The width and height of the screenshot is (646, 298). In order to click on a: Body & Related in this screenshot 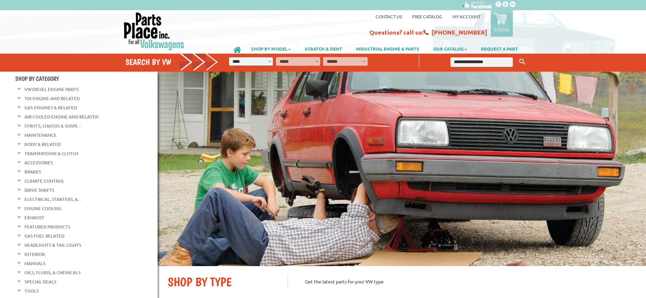, I will do `click(42, 144)`.